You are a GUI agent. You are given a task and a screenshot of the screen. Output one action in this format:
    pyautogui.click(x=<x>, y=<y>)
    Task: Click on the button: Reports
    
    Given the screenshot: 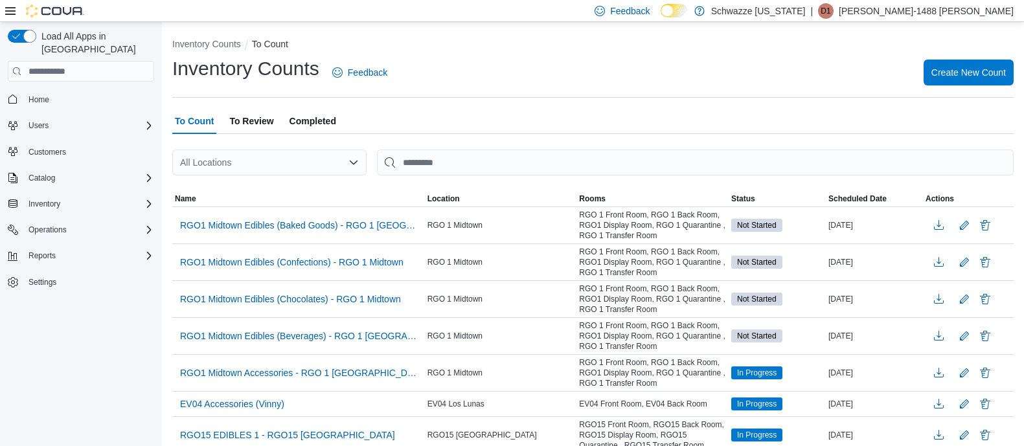 What is the action you would take?
    pyautogui.click(x=81, y=256)
    